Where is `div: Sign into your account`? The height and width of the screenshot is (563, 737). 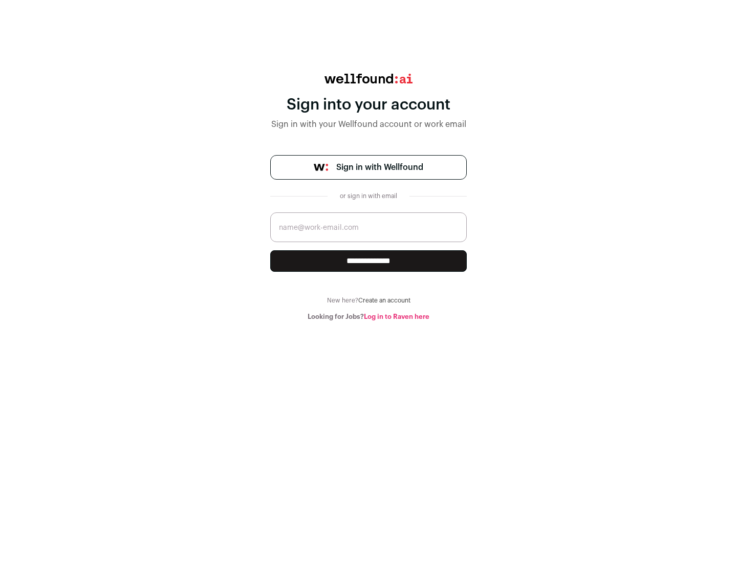
div: Sign into your account is located at coordinates (368, 105).